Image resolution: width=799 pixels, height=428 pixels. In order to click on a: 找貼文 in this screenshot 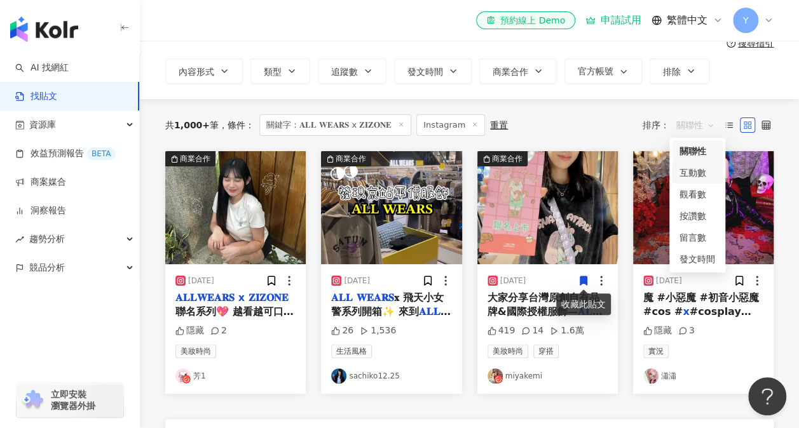, I will do `click(36, 97)`.